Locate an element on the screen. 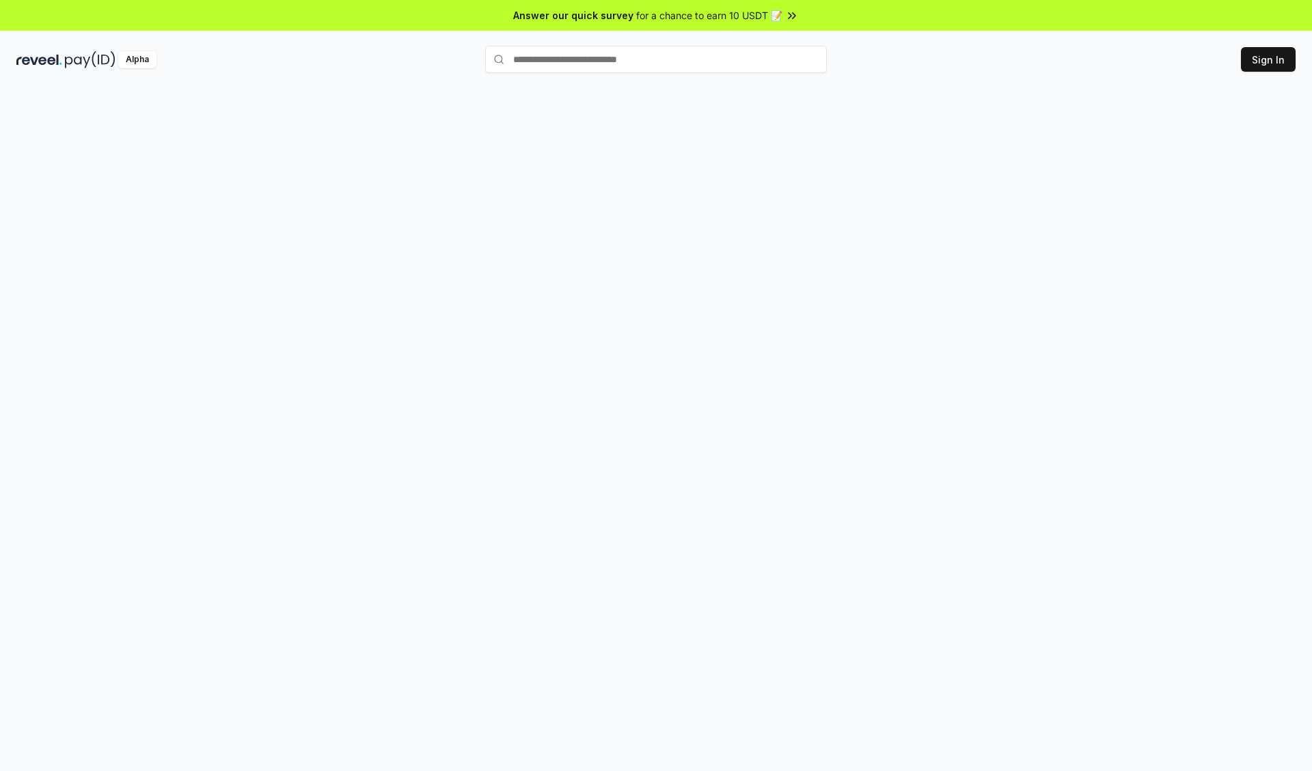  div: Alpha is located at coordinates (137, 59).